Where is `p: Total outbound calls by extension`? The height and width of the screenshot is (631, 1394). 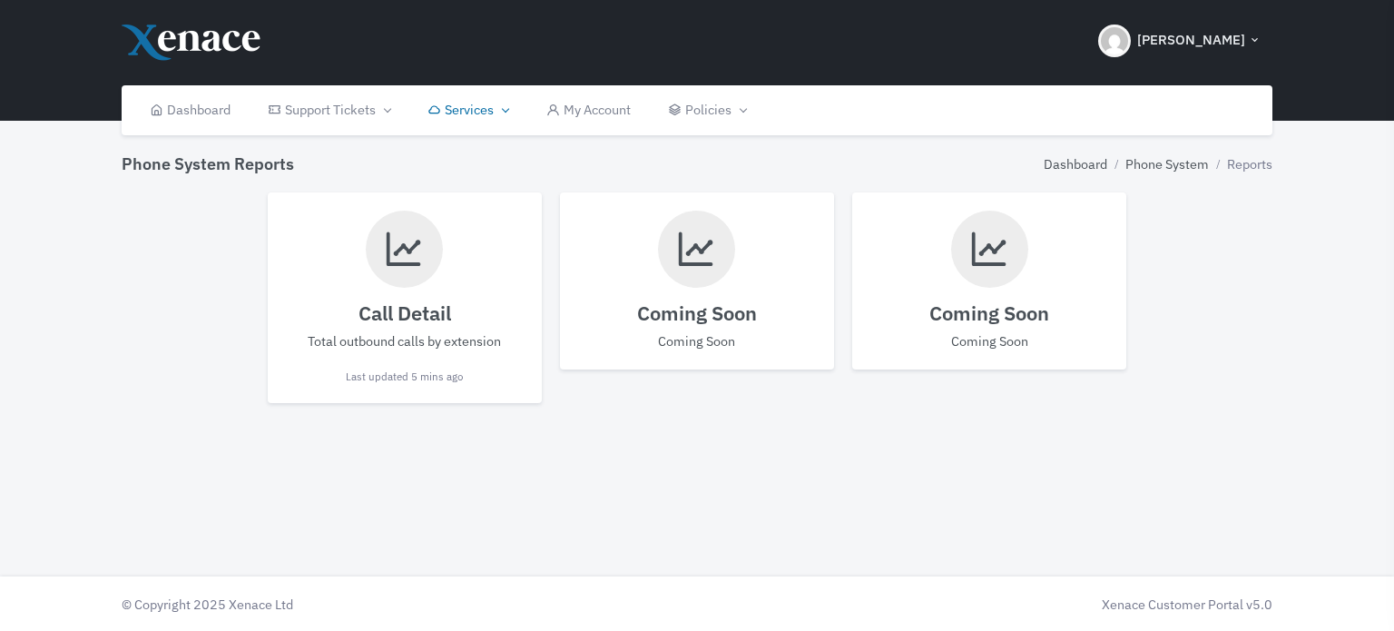
p: Total outbound calls by extension is located at coordinates (405, 341).